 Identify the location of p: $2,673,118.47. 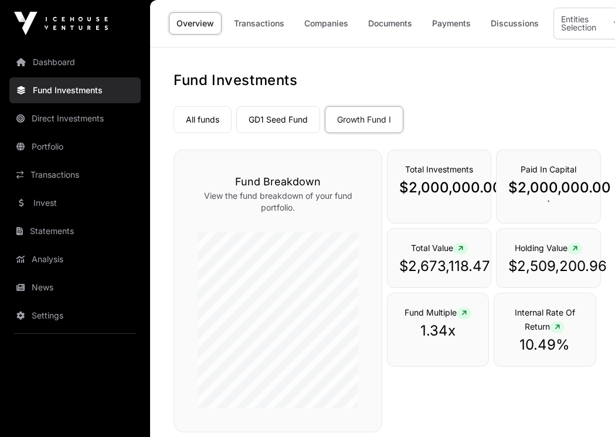
(439, 266).